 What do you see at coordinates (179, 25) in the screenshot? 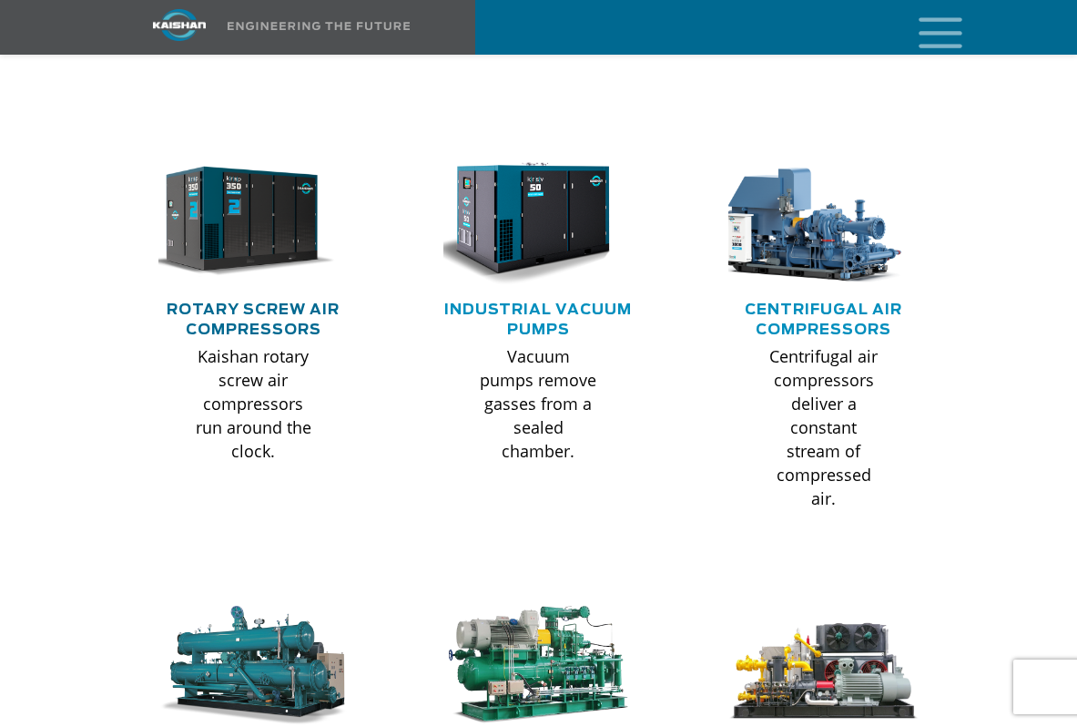
I see `img: kaishan logo` at bounding box center [179, 25].